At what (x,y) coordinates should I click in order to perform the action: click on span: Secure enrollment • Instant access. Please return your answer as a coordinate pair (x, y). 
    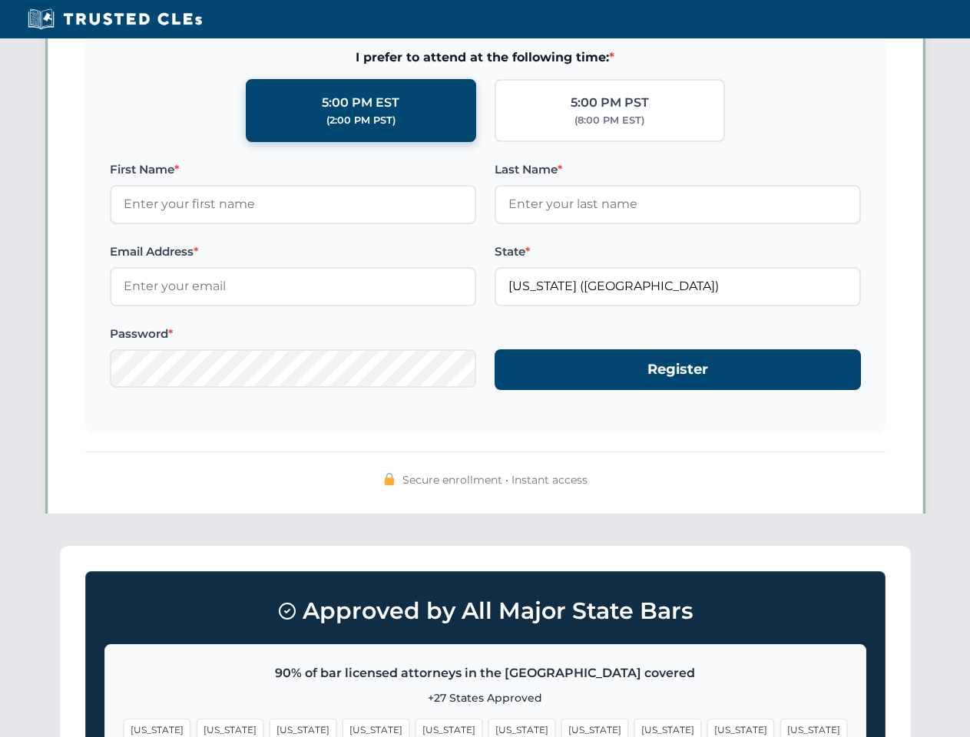
    Looking at the image, I should click on (494, 480).